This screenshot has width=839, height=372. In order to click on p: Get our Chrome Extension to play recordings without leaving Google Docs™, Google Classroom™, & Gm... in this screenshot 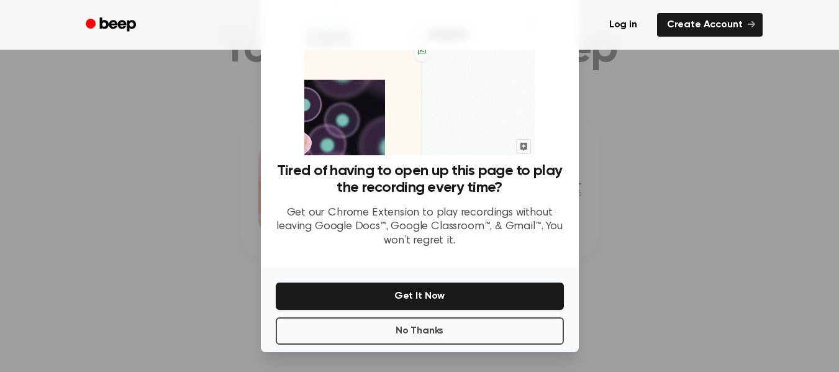, I will do `click(420, 227)`.